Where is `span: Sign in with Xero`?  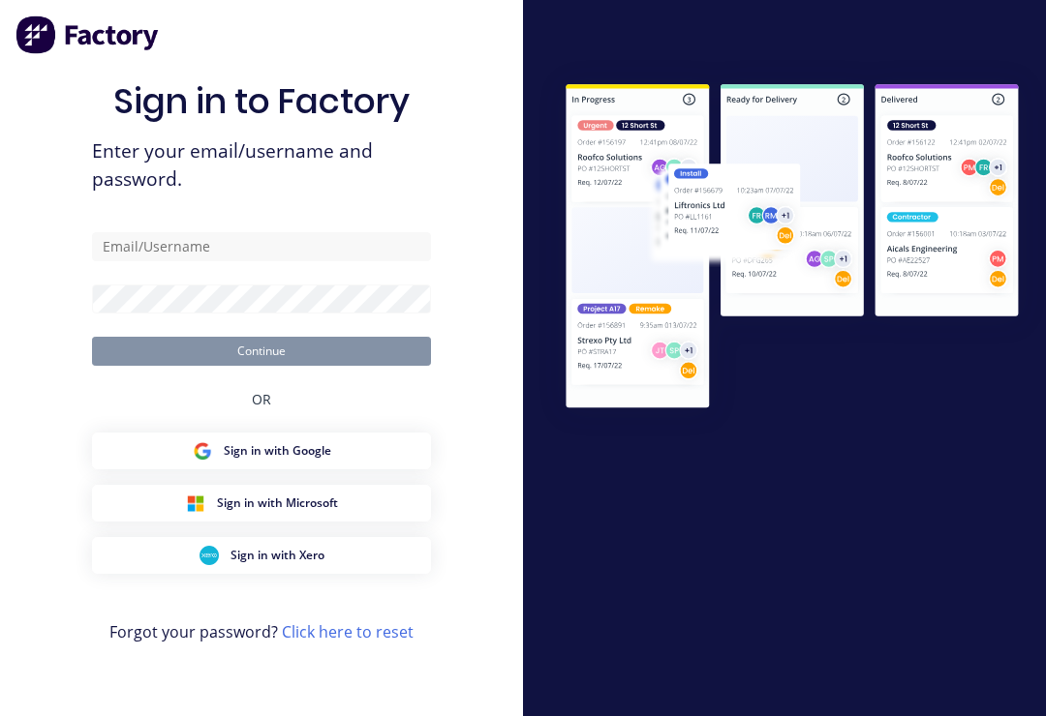
span: Sign in with Xero is located at coordinates (277, 556).